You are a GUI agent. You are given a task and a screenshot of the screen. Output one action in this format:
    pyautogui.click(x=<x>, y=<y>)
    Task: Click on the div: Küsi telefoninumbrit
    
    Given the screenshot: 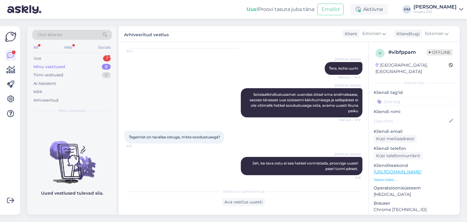 What is the action you would take?
    pyautogui.click(x=398, y=156)
    